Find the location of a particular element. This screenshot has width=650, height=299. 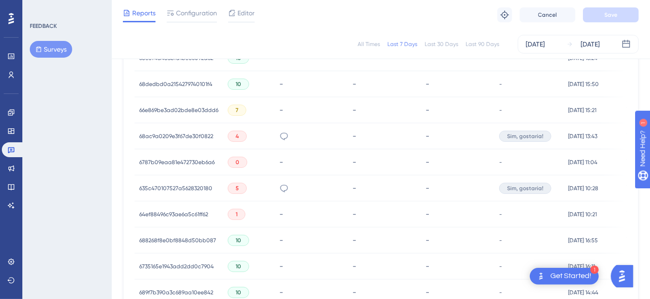

button: Save is located at coordinates (611, 15).